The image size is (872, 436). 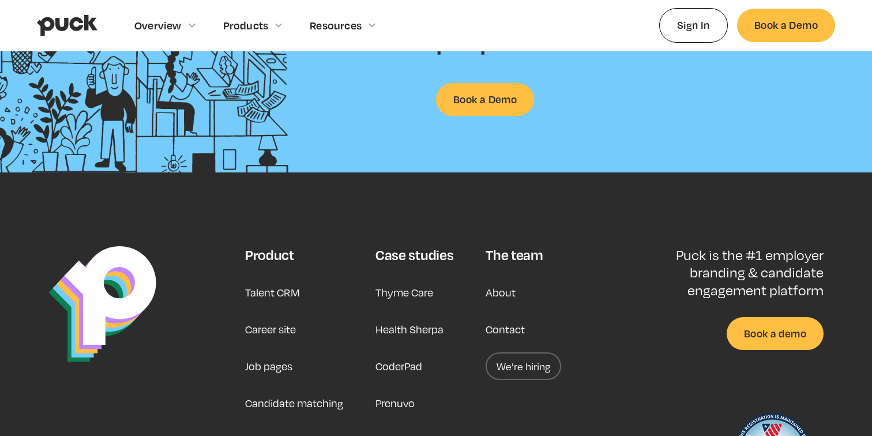 I want to click on a: Job pages, so click(x=269, y=366).